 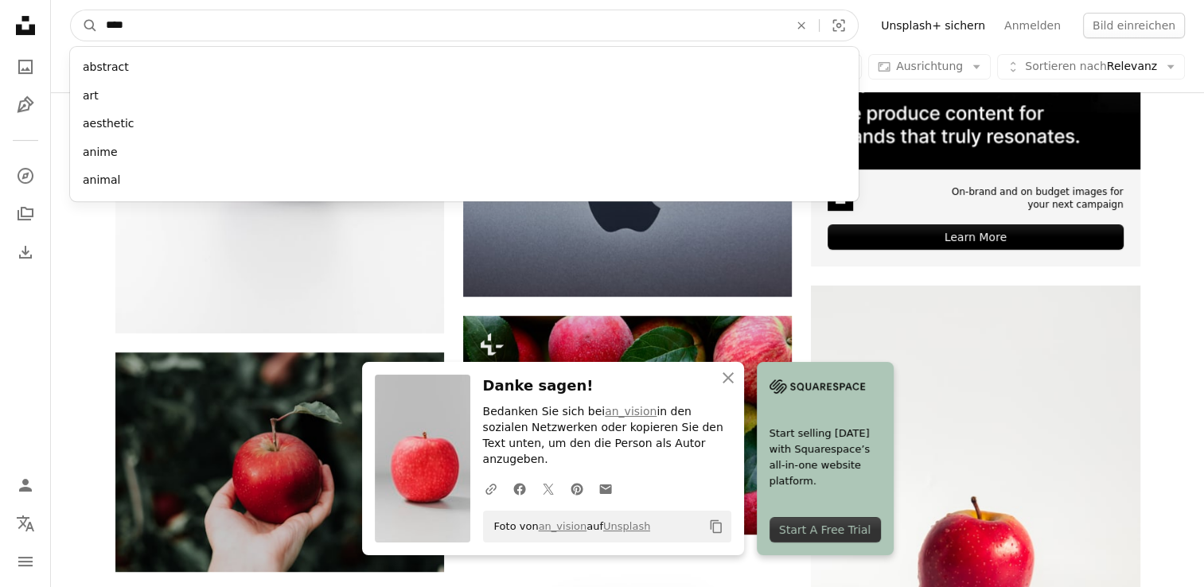 I want to click on div: anime, so click(x=464, y=153).